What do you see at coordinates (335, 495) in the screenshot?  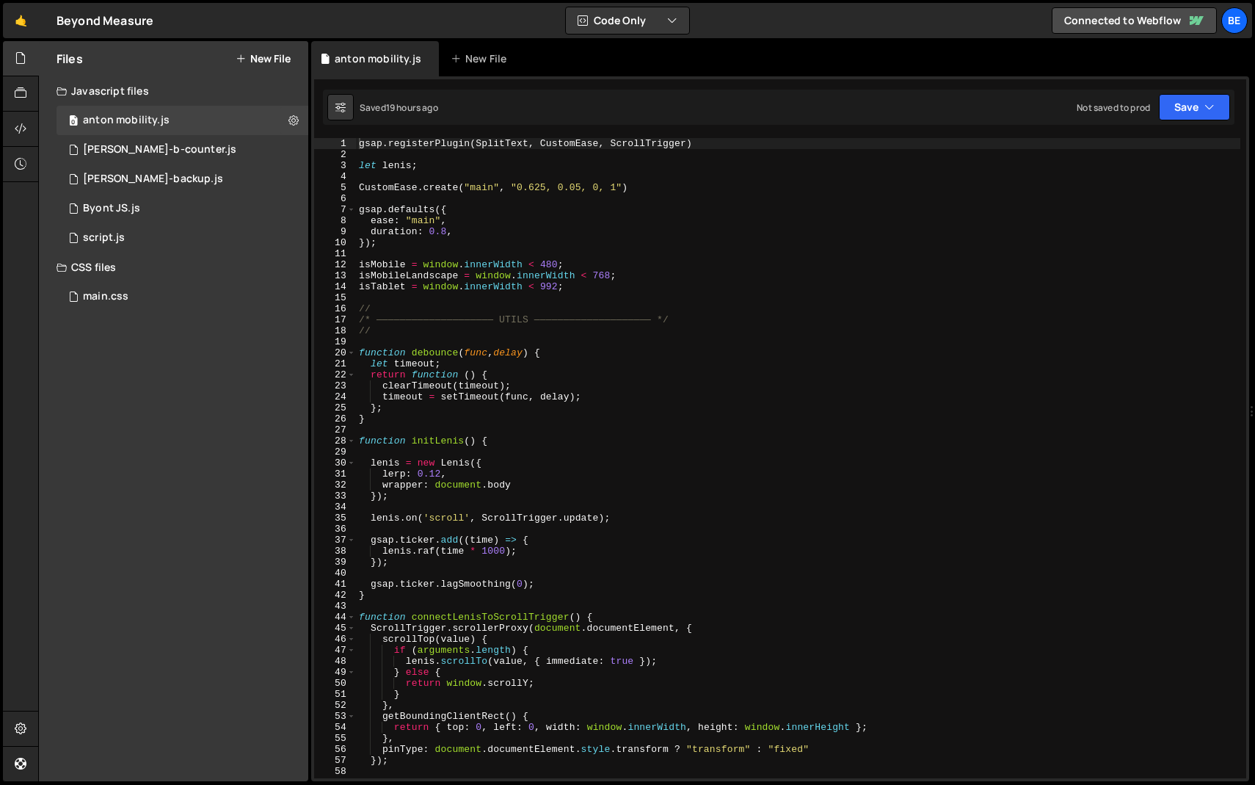 I see `div: 33` at bounding box center [335, 495].